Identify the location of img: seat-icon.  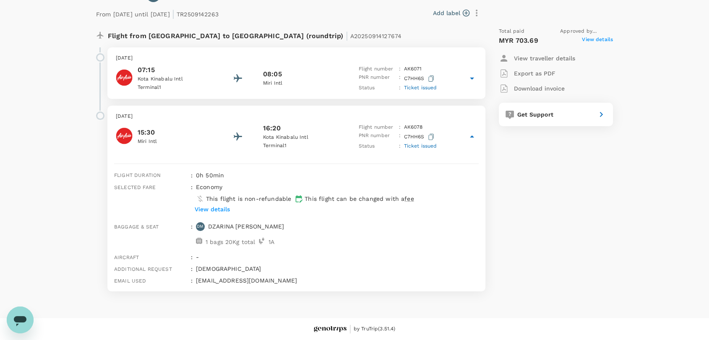
(261, 241).